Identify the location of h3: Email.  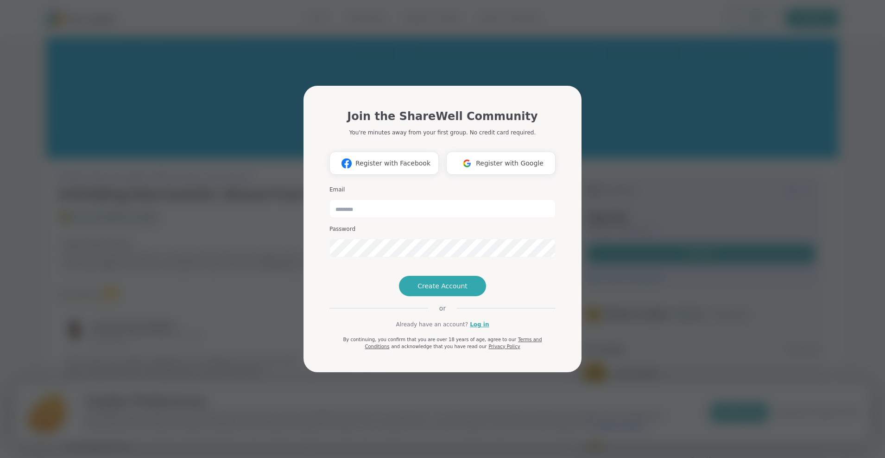
(443, 190).